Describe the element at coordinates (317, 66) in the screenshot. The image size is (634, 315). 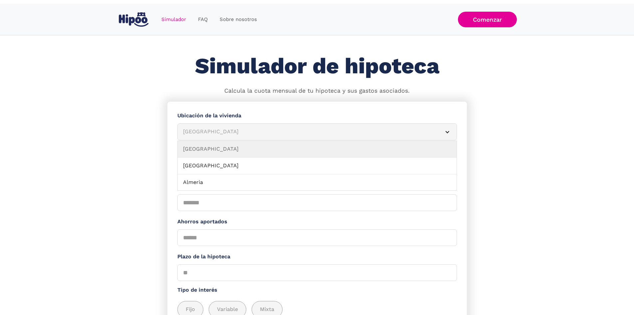
I see `h1: Simulador de hipoteca` at that location.